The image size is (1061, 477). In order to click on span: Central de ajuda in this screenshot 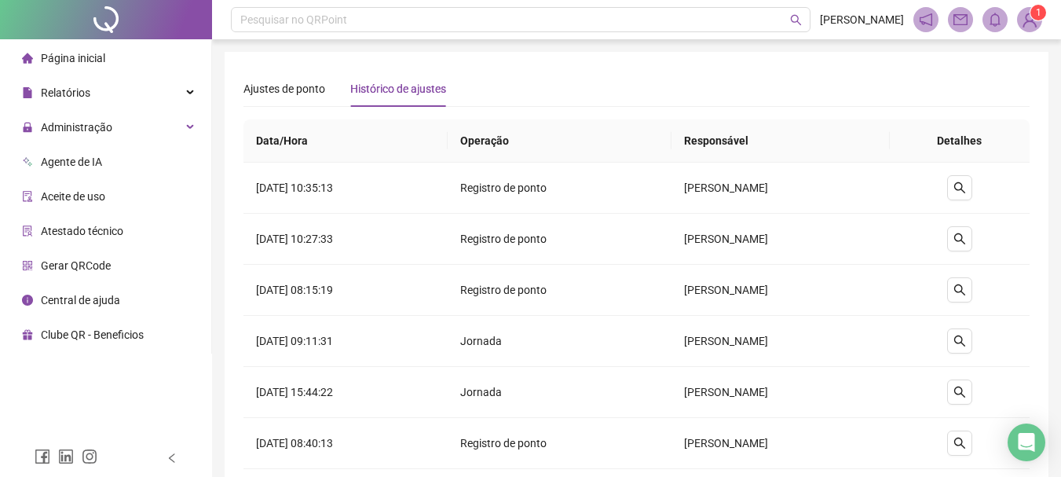, I will do `click(80, 300)`.